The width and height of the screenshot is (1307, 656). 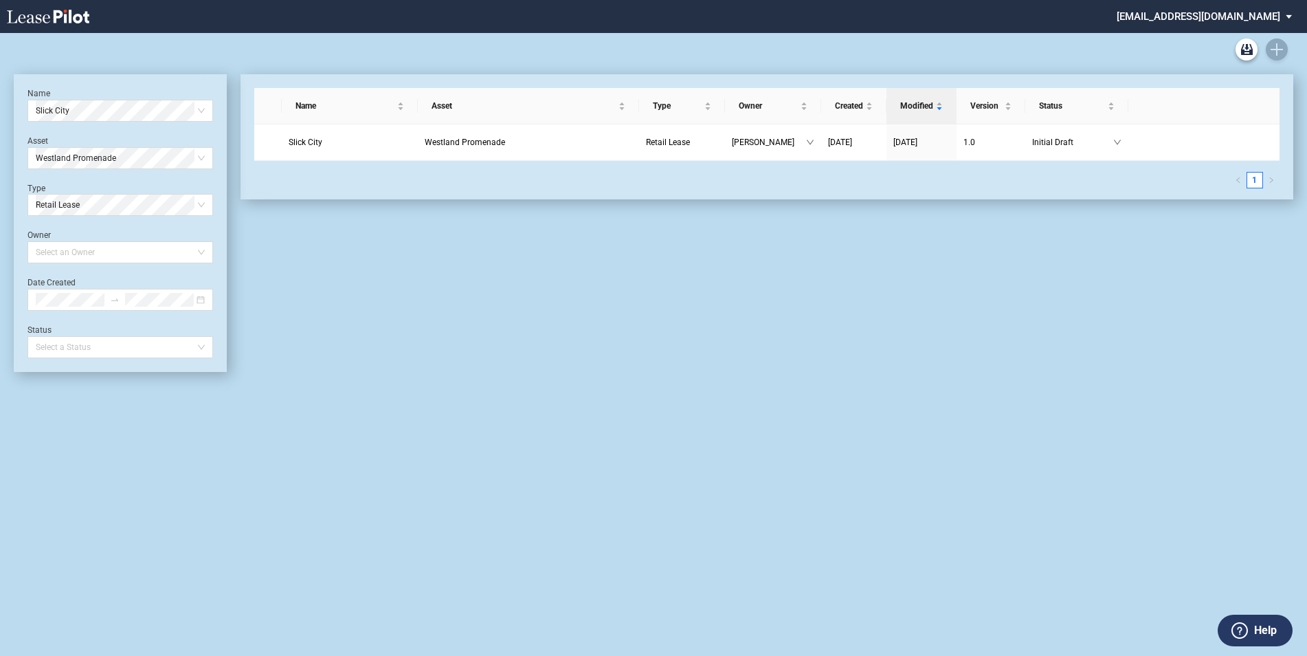 What do you see at coordinates (986, 106) in the screenshot?
I see `span: Version` at bounding box center [986, 106].